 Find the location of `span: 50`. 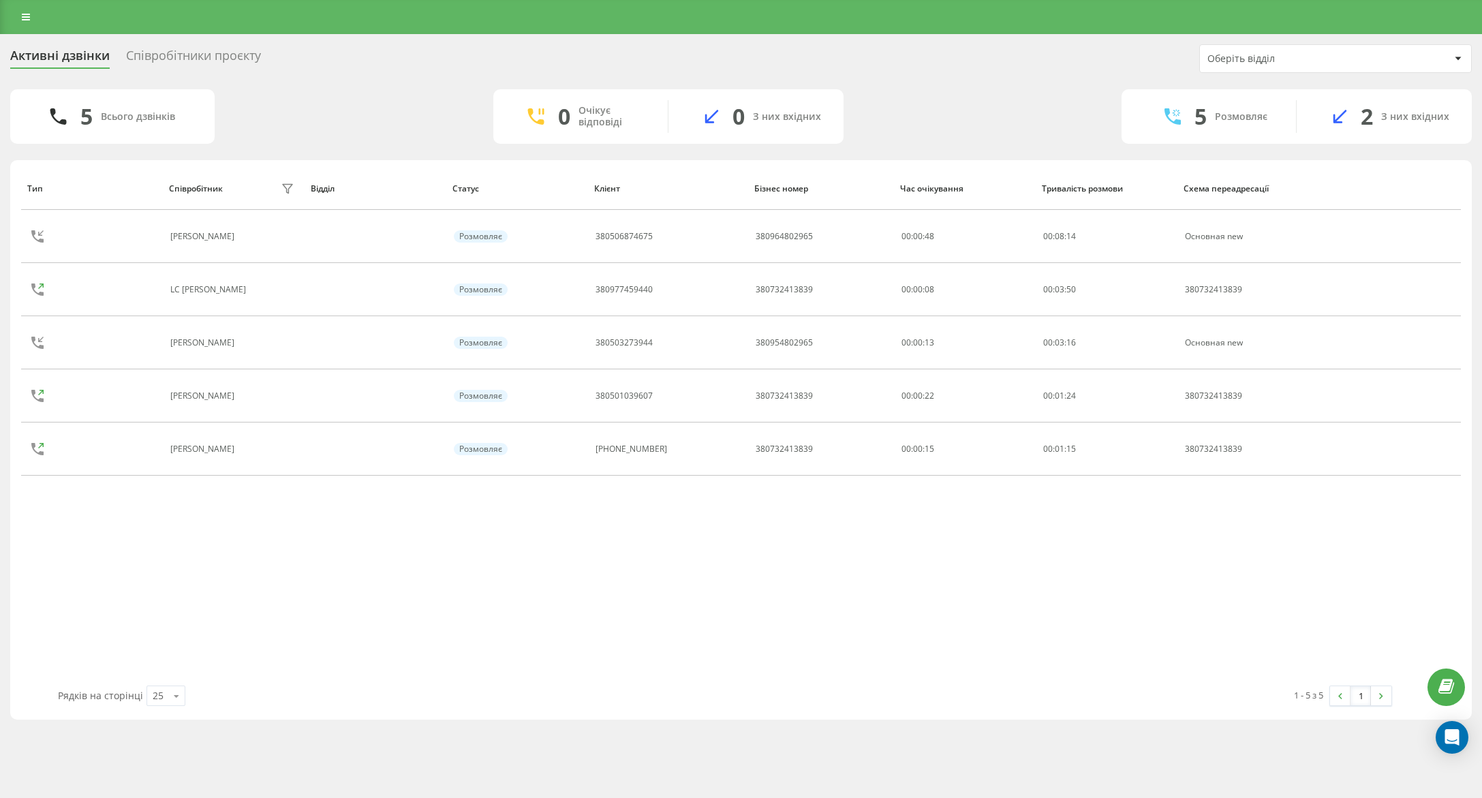

span: 50 is located at coordinates (1071, 289).